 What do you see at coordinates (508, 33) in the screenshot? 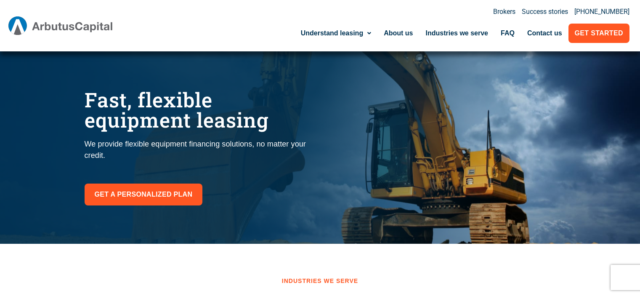
I see `a: FAQ` at bounding box center [508, 33].